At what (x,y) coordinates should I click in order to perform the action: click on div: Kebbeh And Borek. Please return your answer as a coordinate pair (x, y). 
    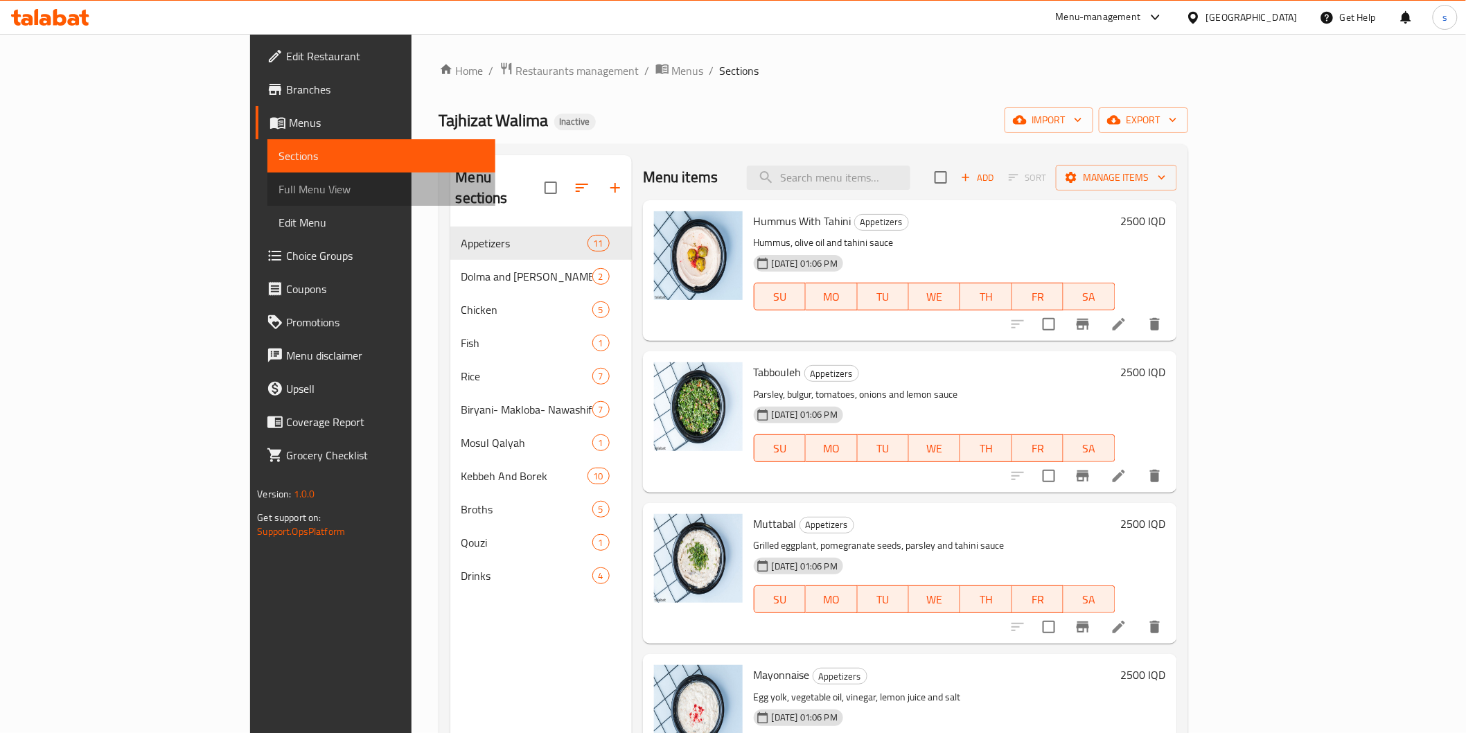
    Looking at the image, I should click on (525, 476).